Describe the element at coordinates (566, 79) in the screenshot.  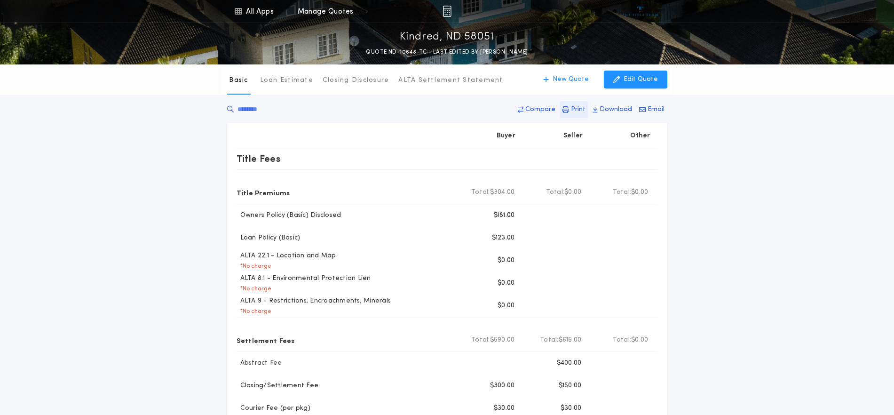
I see `button: New Quote` at that location.